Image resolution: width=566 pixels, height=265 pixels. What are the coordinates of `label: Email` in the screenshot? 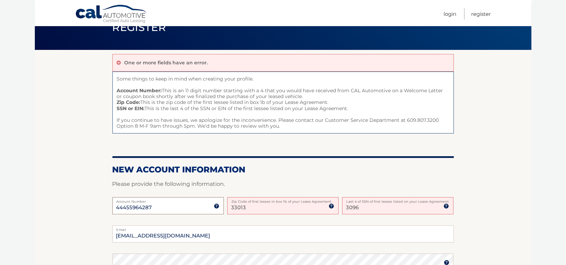 It's located at (283, 229).